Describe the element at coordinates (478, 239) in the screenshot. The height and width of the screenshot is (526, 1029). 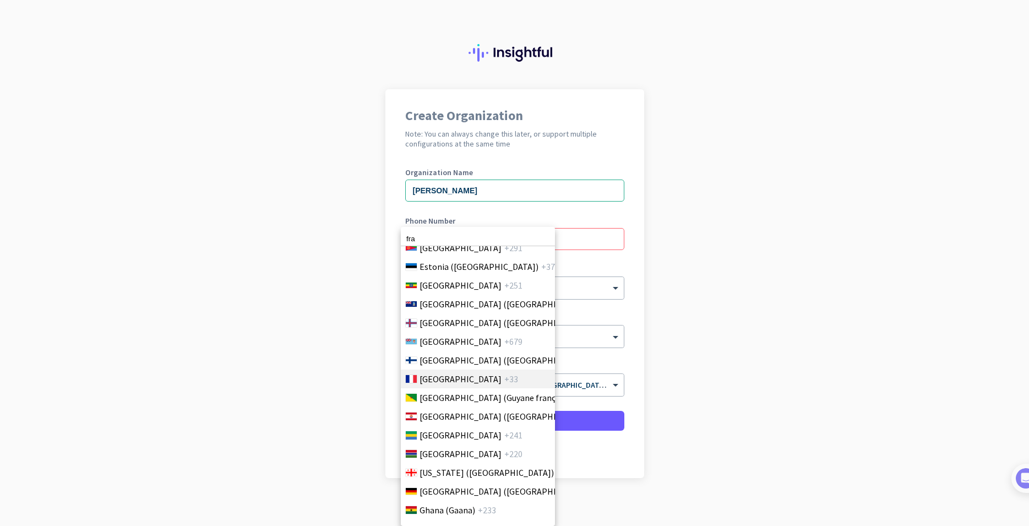
I see `input: Search Country` at that location.